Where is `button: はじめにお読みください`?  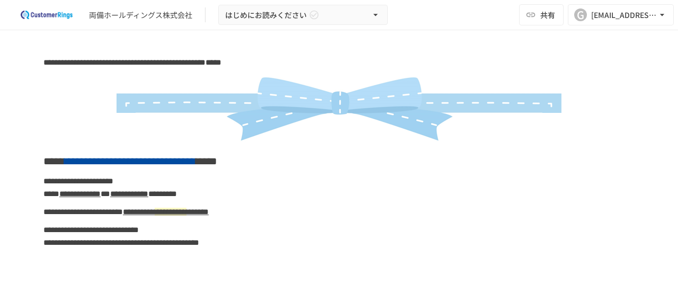 button: はじめにお読みください is located at coordinates (303, 15).